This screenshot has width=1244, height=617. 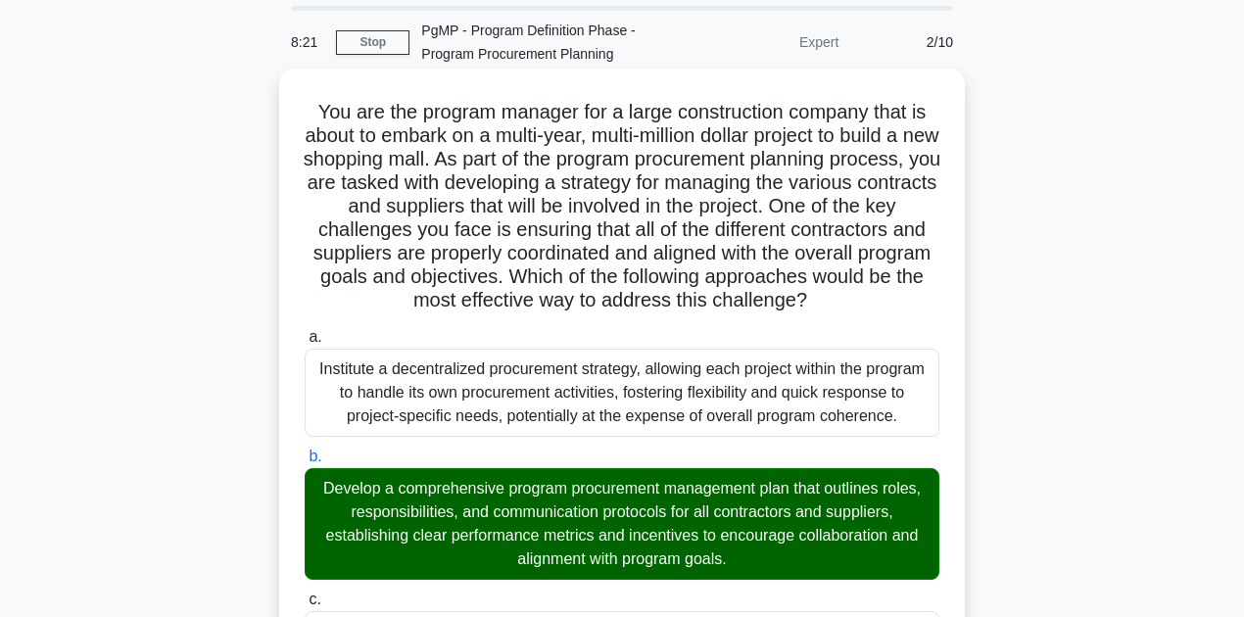 I want to click on span: a., so click(x=314, y=336).